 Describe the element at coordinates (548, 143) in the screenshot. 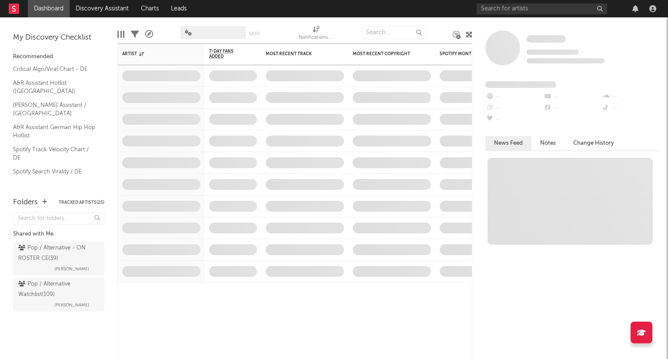

I see `button: Notes` at that location.